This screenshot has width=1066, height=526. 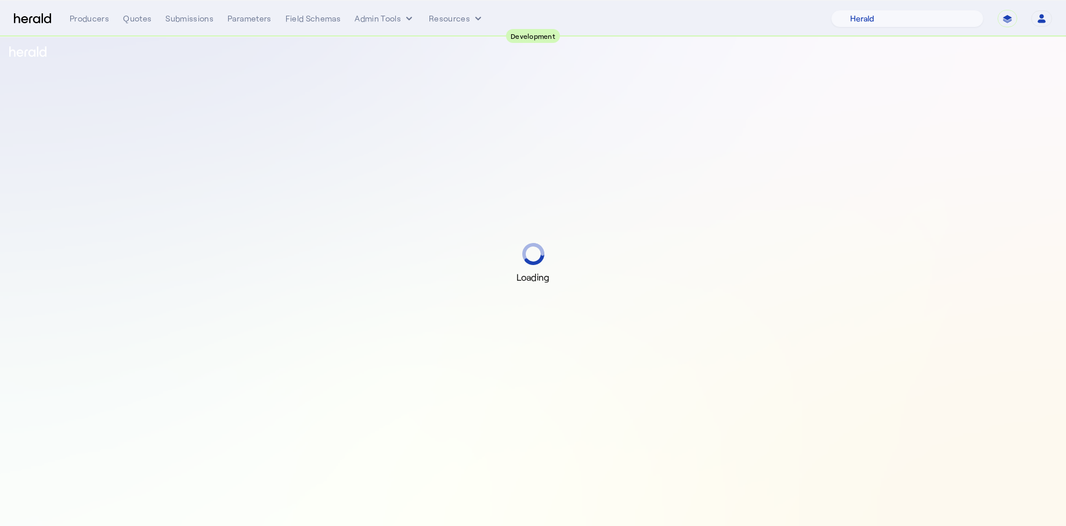 I want to click on div: Quotes, so click(x=137, y=19).